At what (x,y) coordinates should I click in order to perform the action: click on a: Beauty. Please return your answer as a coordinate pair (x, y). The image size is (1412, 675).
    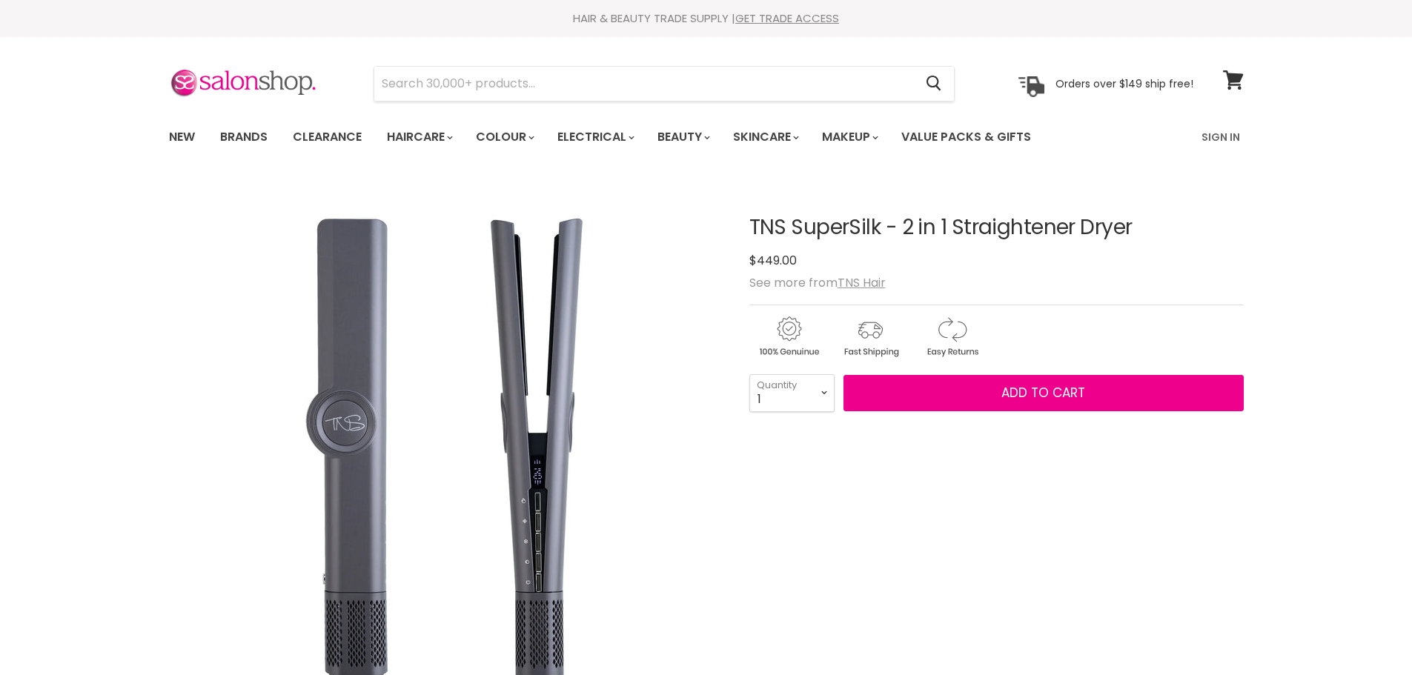
    Looking at the image, I should click on (683, 137).